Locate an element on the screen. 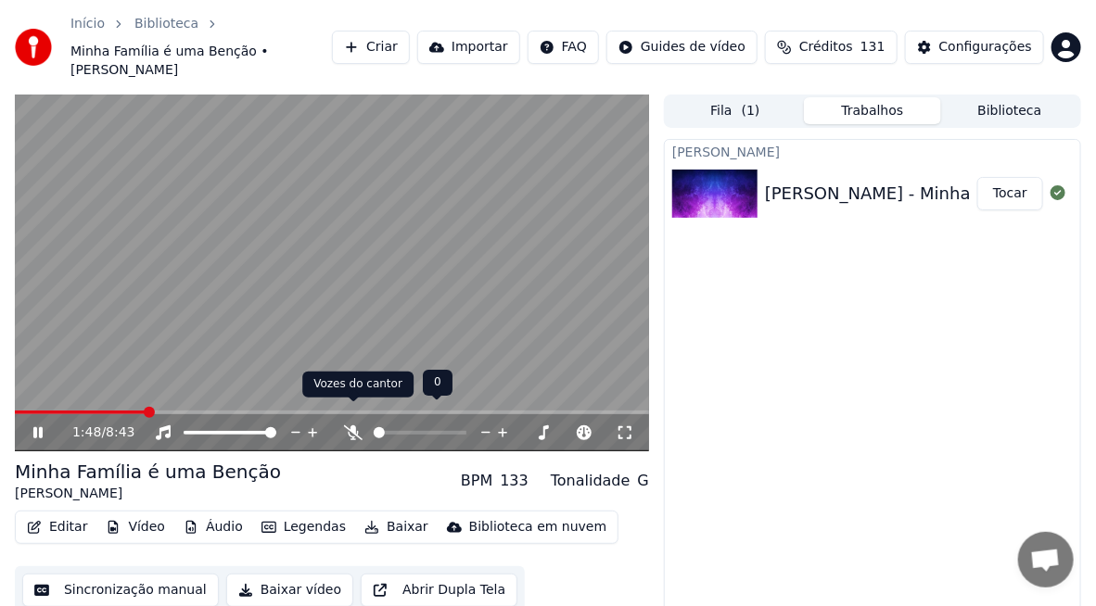 The image size is (1096, 606). div: Tonalidade is located at coordinates (590, 481).